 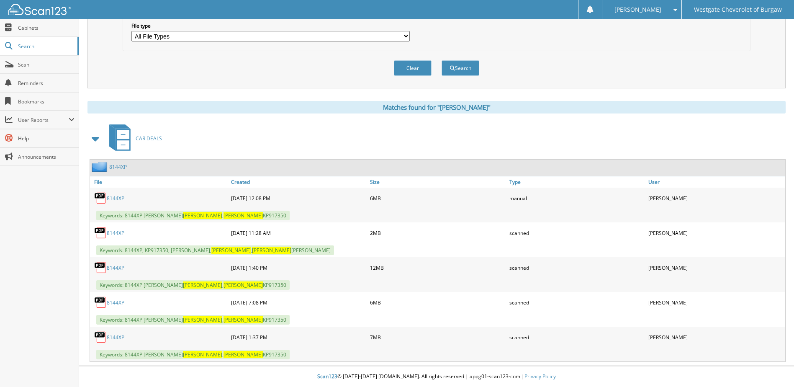 I want to click on label: File type, so click(x=270, y=26).